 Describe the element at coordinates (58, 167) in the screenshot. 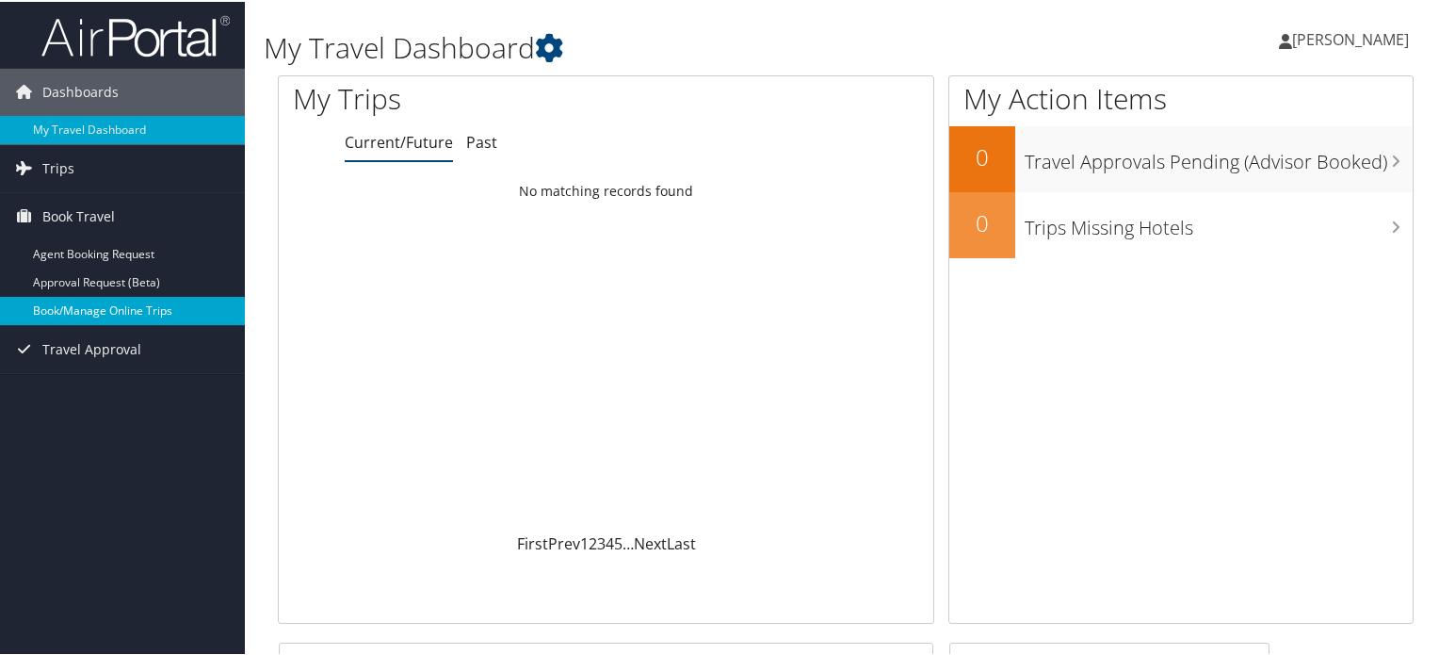

I see `span: Trips` at that location.